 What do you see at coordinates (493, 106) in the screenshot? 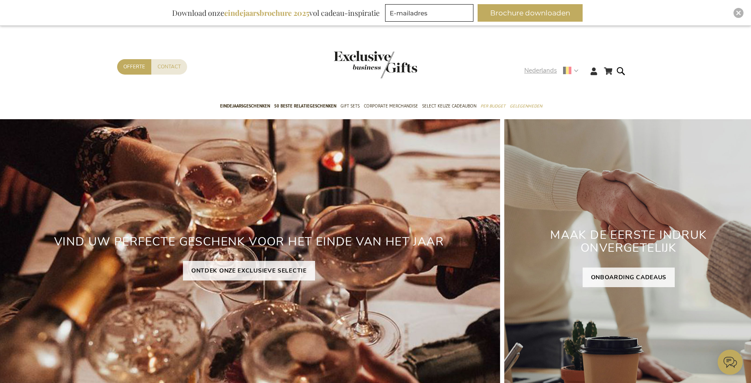
I see `span: Per Budget` at bounding box center [493, 106].